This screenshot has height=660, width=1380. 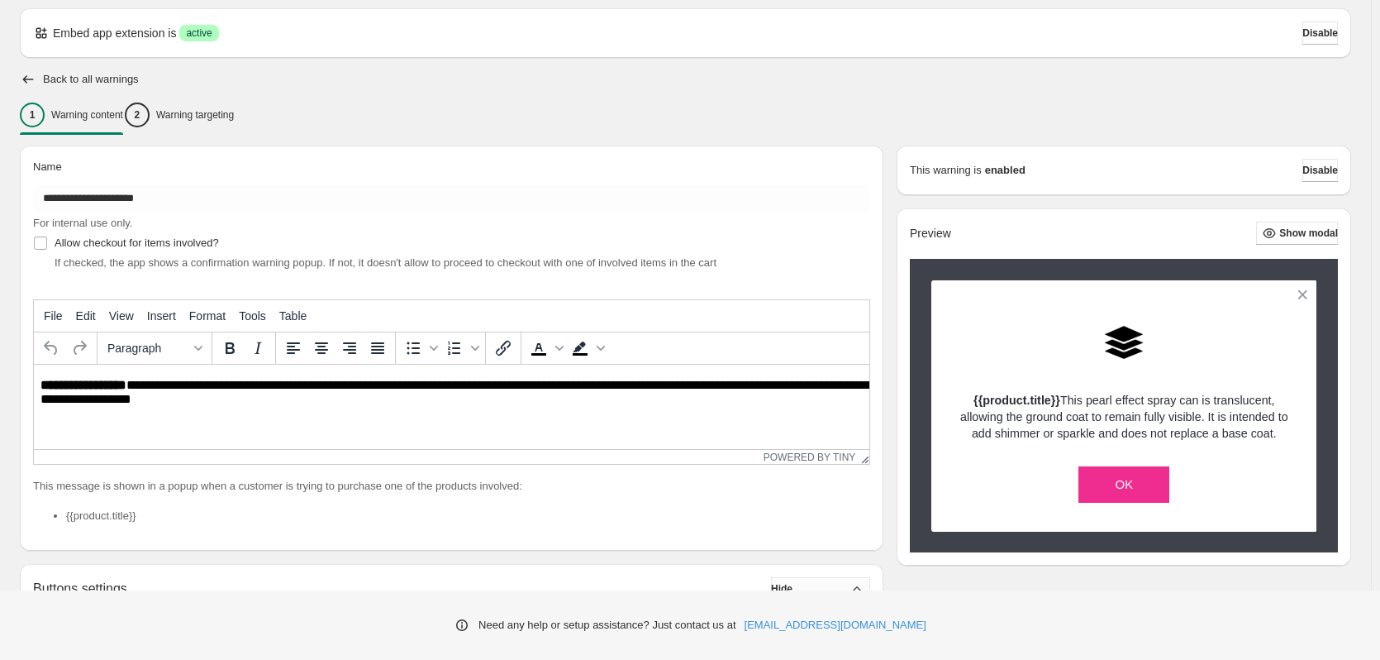 What do you see at coordinates (385, 262) in the screenshot?
I see `span: If checked, the app shows a confirmation warning popup. If not, it doesn't allow to proceed to ch...` at bounding box center [385, 262].